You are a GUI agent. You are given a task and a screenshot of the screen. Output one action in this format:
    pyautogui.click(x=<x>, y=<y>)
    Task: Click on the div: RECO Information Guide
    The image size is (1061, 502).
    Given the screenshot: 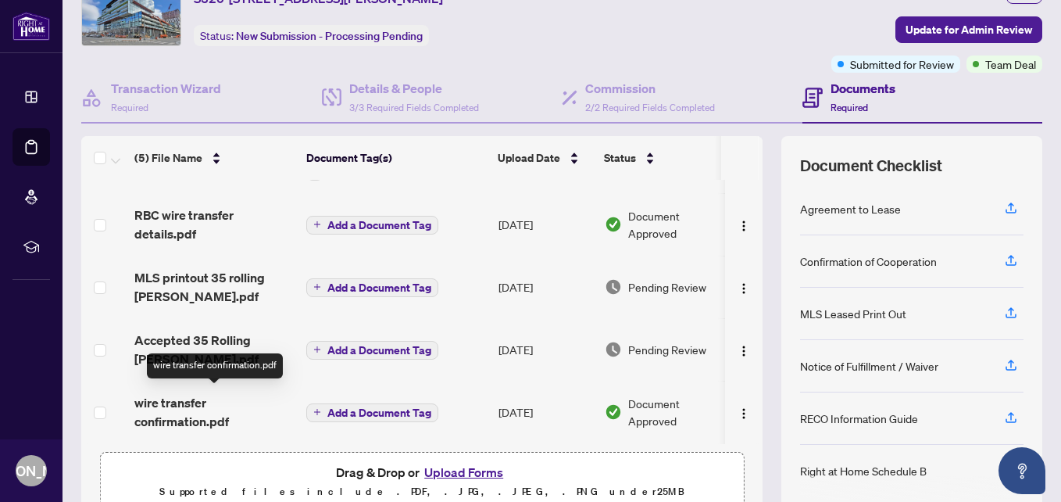 What is the action you would take?
    pyautogui.click(x=859, y=418)
    